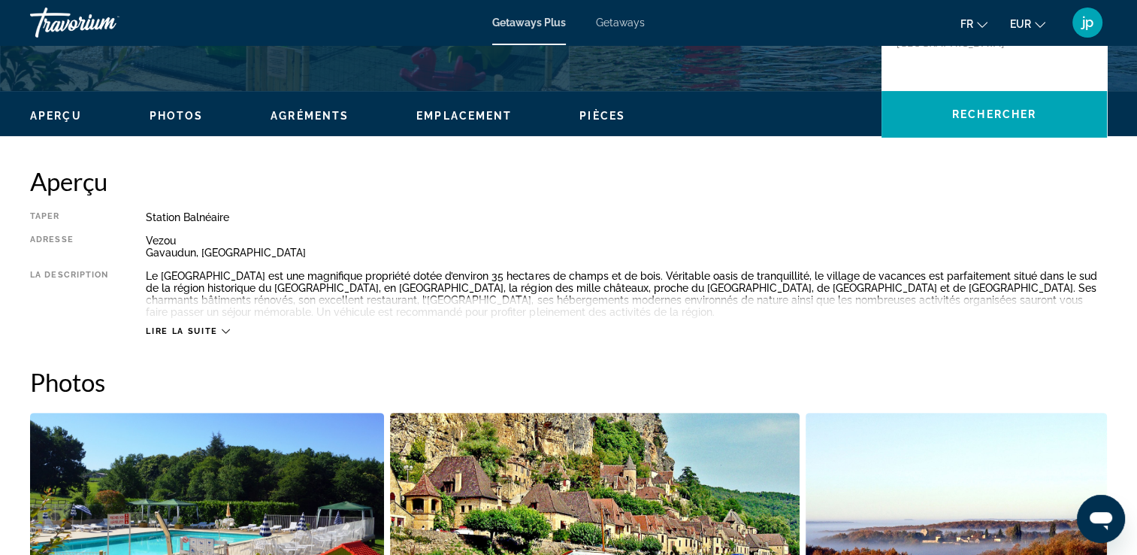 This screenshot has width=1137, height=555. What do you see at coordinates (967, 24) in the screenshot?
I see `span: fr` at bounding box center [967, 24].